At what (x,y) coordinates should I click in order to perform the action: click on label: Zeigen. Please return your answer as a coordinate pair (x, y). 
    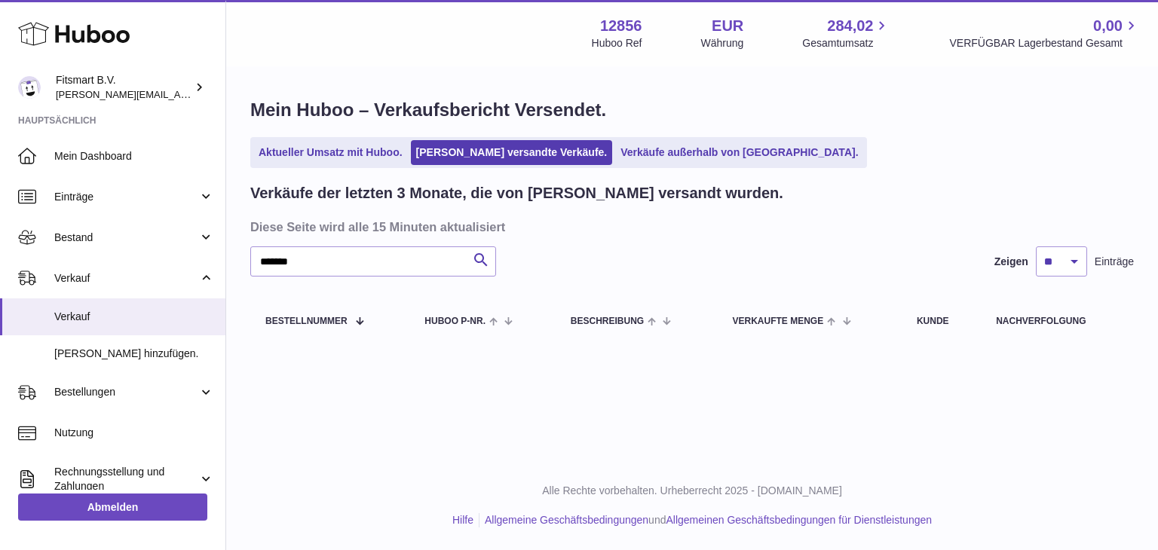
    Looking at the image, I should click on (1011, 262).